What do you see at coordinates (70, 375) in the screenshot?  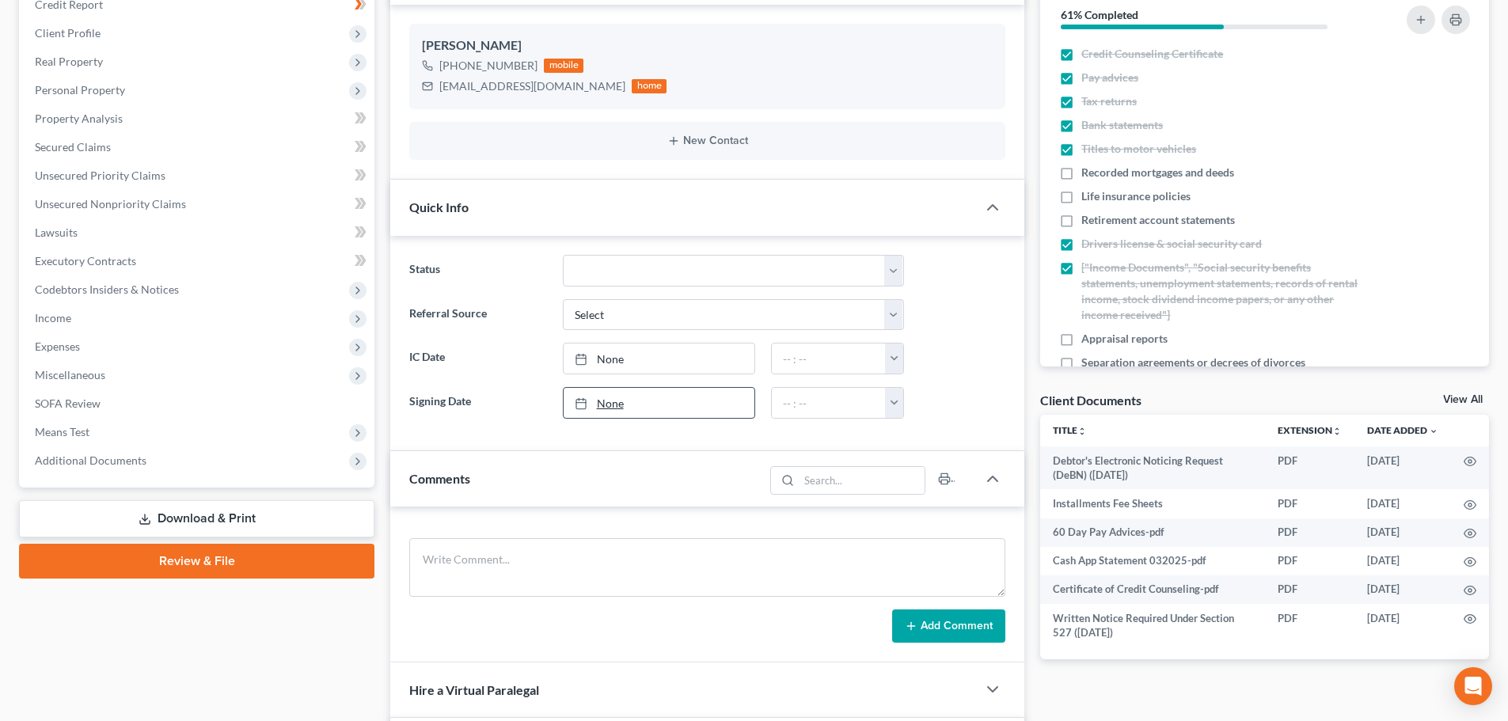 I see `span: Miscellaneous` at bounding box center [70, 375].